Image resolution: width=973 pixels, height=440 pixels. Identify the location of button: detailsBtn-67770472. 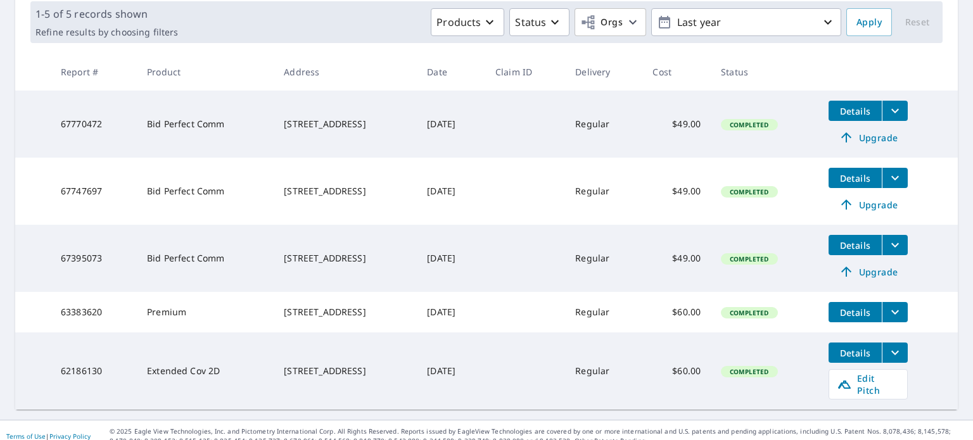
(855, 111).